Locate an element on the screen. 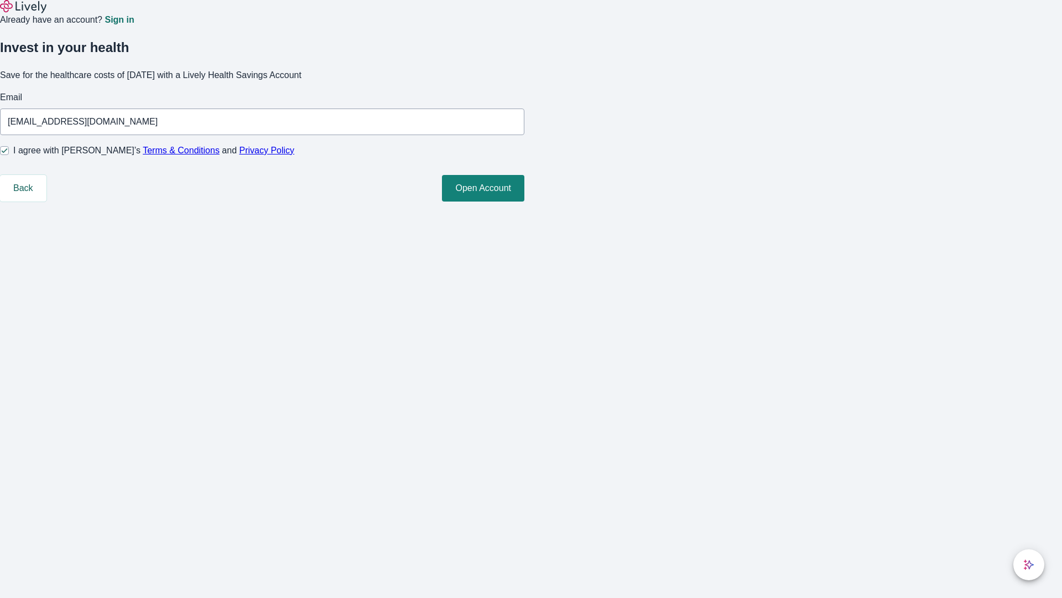 The width and height of the screenshot is (1062, 598). svg: Lively AI Assistant is located at coordinates (1029, 564).